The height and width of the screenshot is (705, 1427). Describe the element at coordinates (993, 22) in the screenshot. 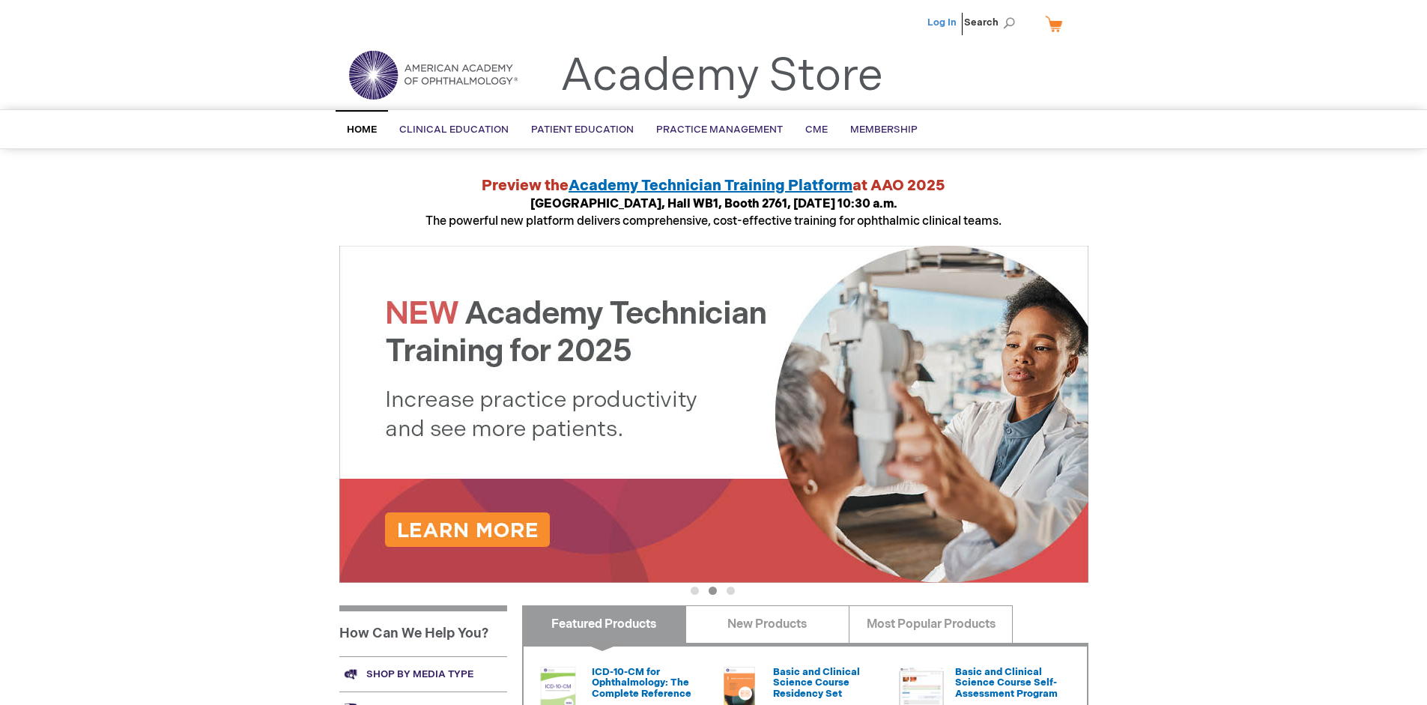

I see `span: Search` at that location.